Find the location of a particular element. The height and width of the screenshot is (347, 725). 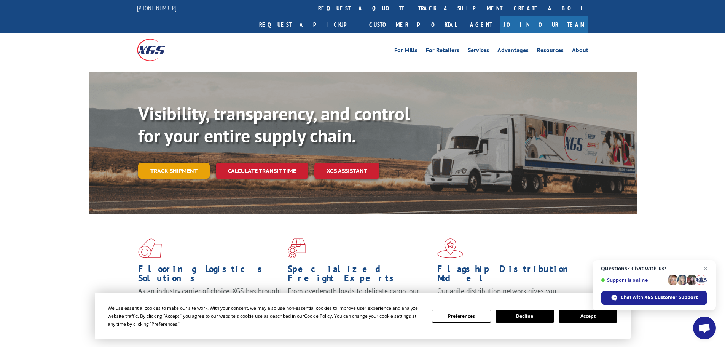

h1: Flagship Distribution Model is located at coordinates (509, 275).